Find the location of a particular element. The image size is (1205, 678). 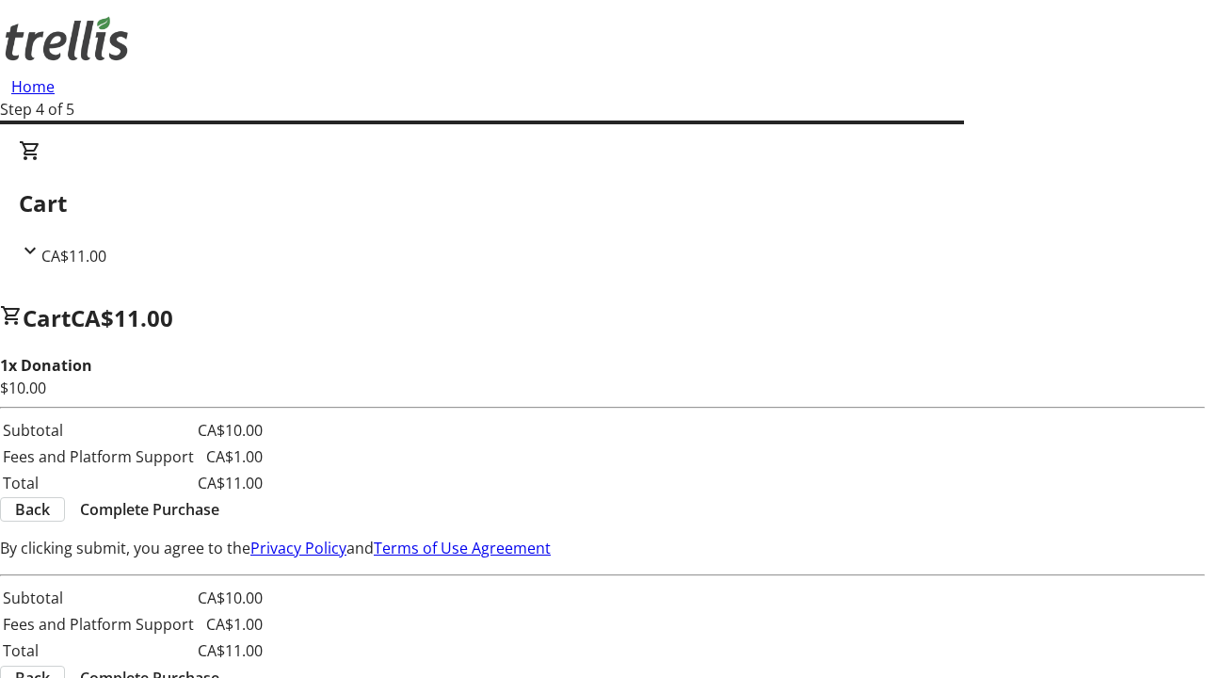

a: Terms of Use Agreement is located at coordinates (462, 548).